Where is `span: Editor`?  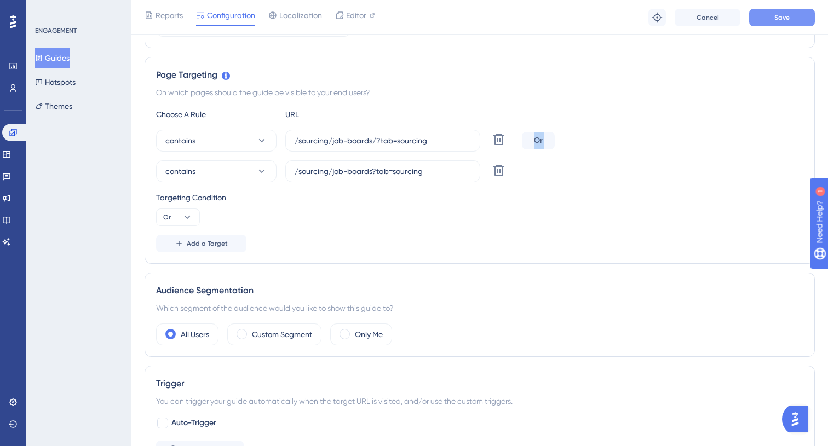 span: Editor is located at coordinates (356, 15).